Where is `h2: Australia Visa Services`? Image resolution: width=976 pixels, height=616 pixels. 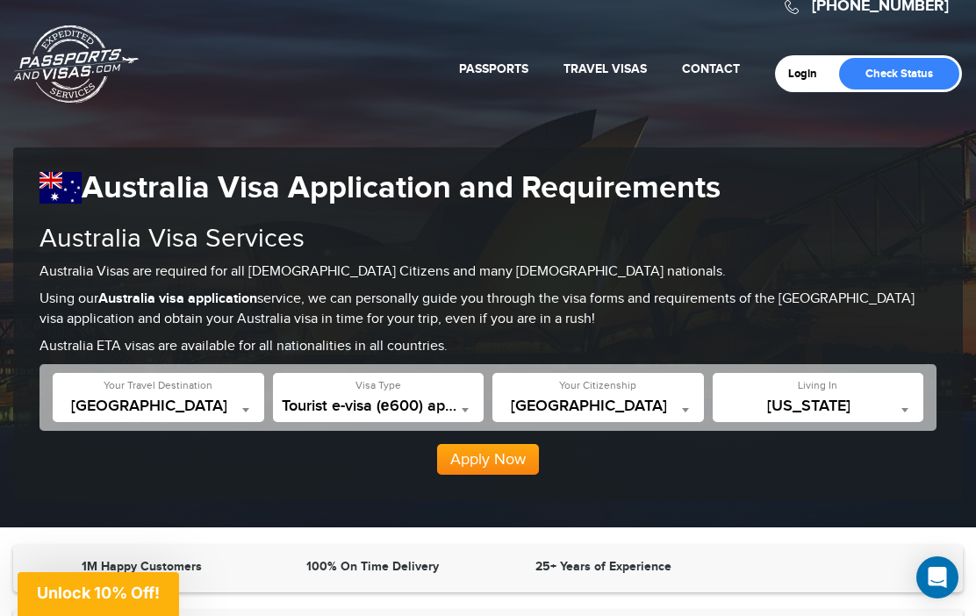
h2: Australia Visa Services is located at coordinates (488, 239).